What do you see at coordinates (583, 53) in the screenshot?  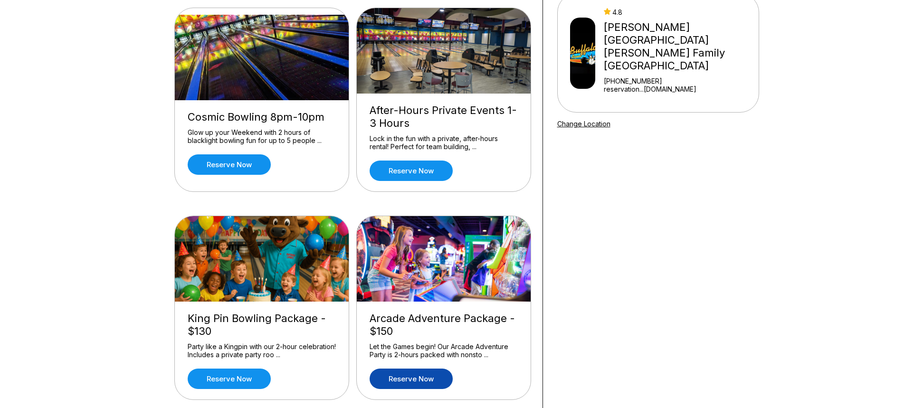 I see `img: Buffaloe Lanes Mebane Family Bowling Center` at bounding box center [583, 53].